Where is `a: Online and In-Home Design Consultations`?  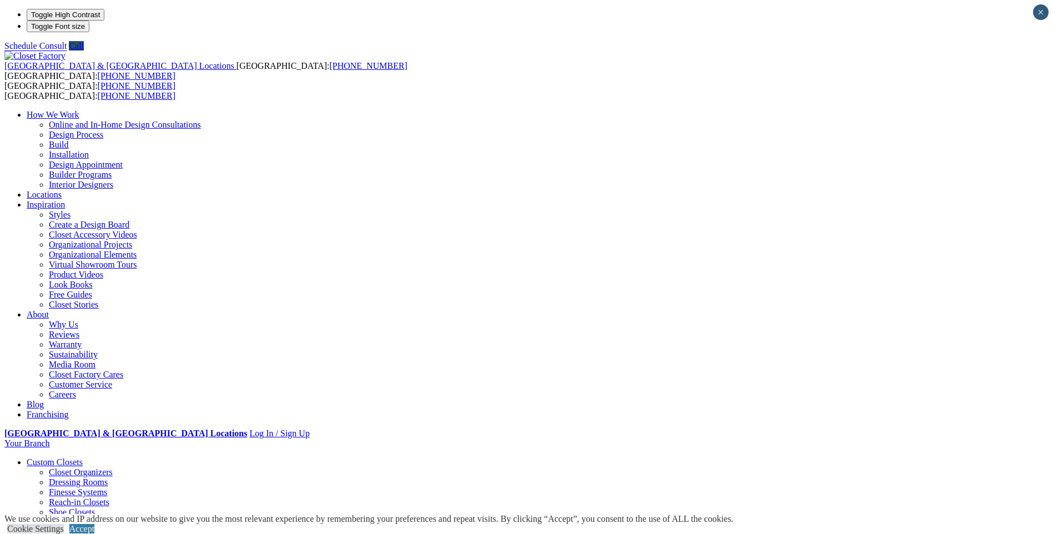
a: Online and In-Home Design Consultations is located at coordinates (125, 124).